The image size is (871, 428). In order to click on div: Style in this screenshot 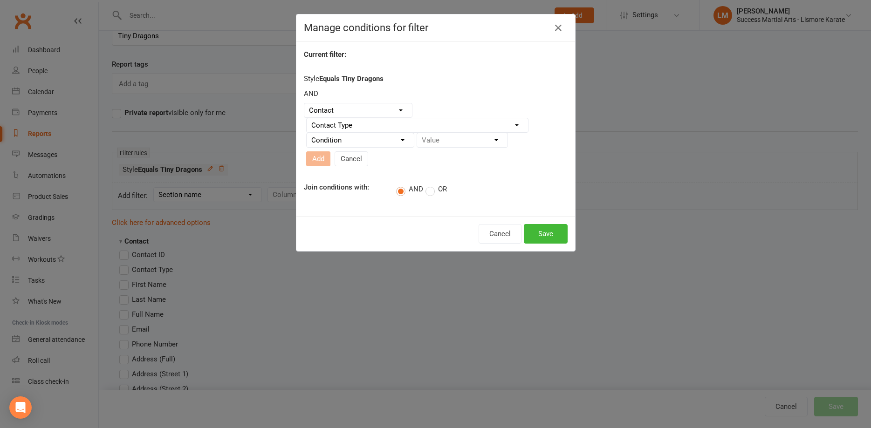, I will do `click(436, 122)`.